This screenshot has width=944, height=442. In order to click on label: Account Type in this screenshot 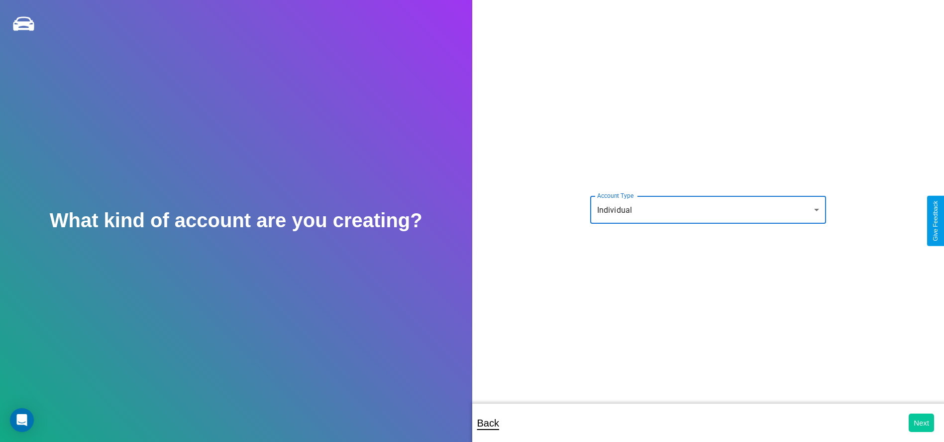, I will do `click(615, 195)`.